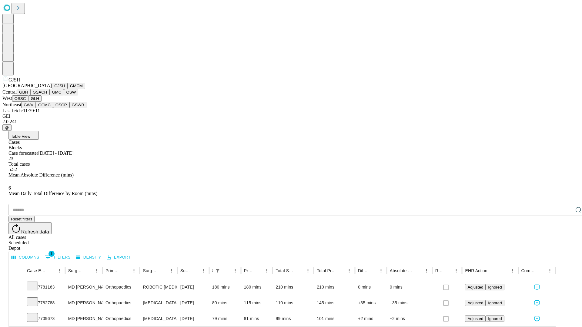 Image resolution: width=582 pixels, height=327 pixels. What do you see at coordinates (439, 271) in the screenshot?
I see `div: Resolved in EHR` at bounding box center [439, 271].